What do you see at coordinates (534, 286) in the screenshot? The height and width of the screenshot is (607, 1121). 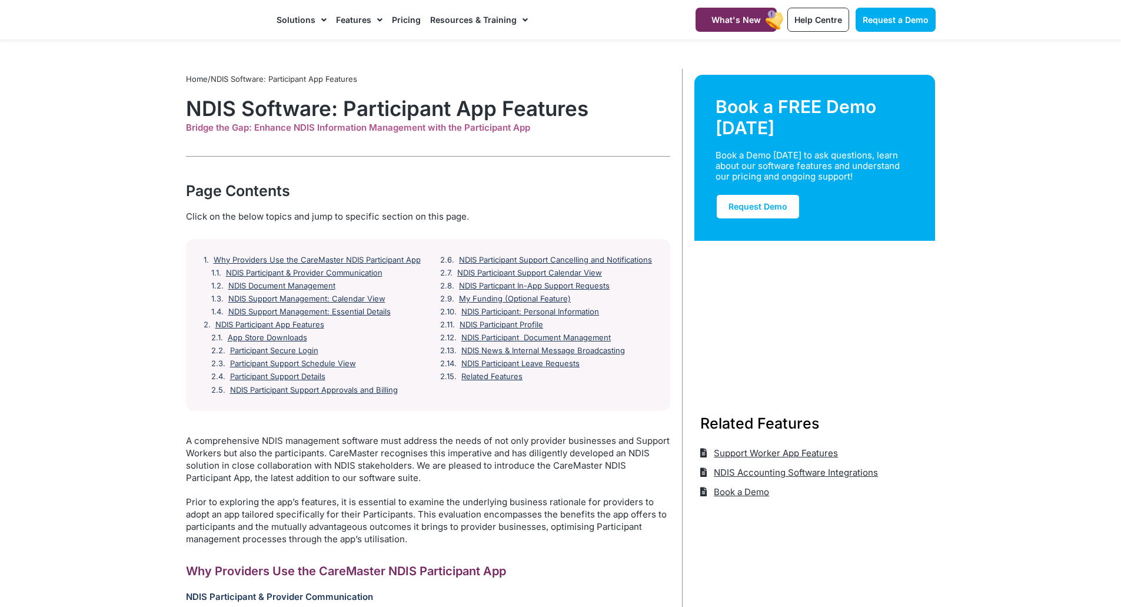 I see `a: NDIS Particpant In-App Support Requests` at bounding box center [534, 286].